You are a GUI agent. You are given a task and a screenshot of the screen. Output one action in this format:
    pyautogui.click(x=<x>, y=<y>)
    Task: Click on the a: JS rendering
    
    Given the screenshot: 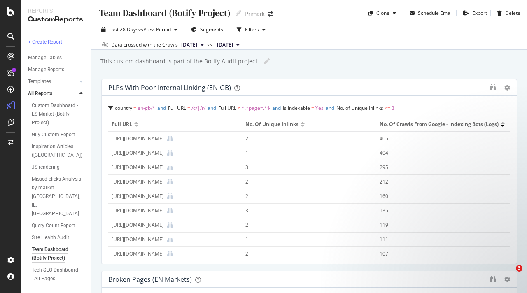 What is the action you would take?
    pyautogui.click(x=58, y=167)
    